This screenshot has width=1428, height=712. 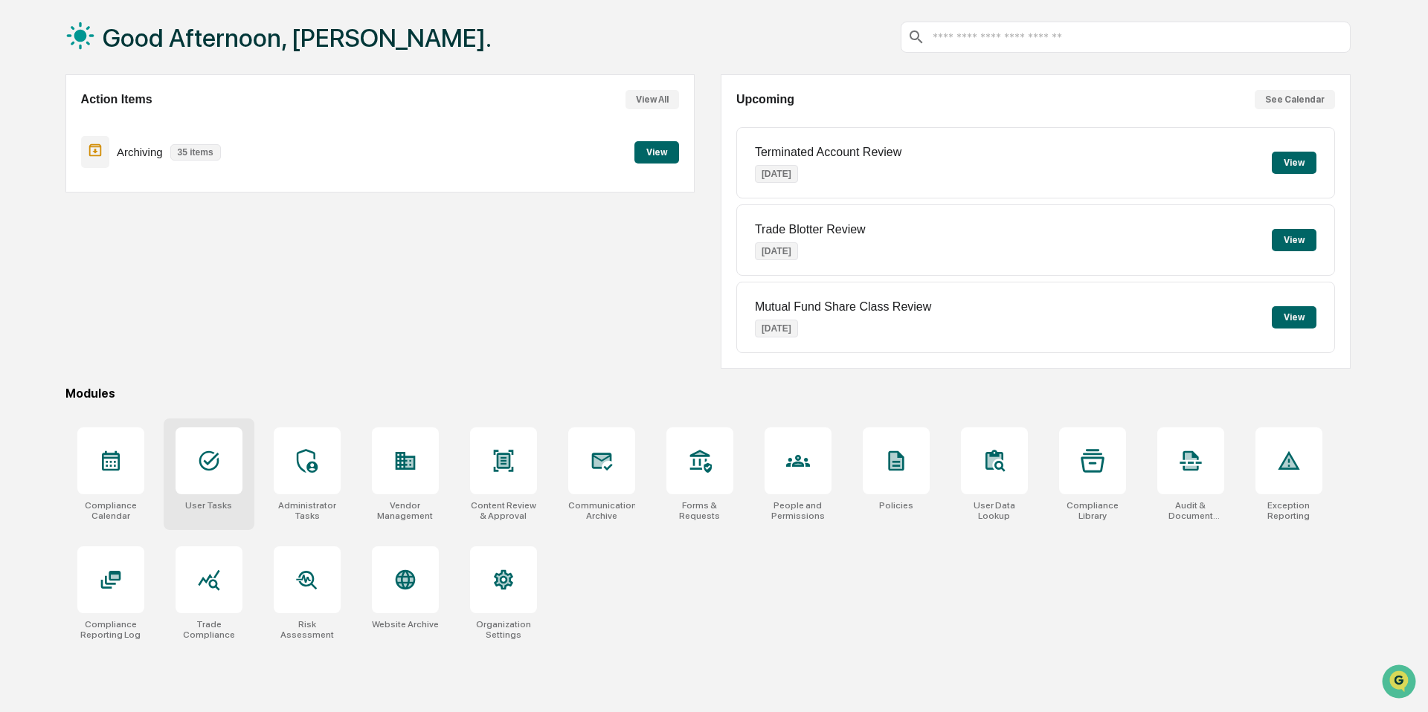 What do you see at coordinates (111, 630) in the screenshot?
I see `div: Compliance Reporting Log` at bounding box center [111, 630].